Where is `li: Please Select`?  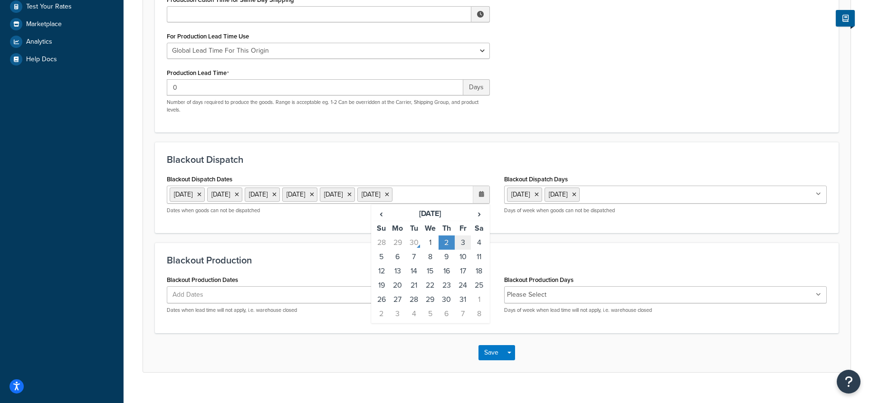 li: Please Select is located at coordinates (526, 295).